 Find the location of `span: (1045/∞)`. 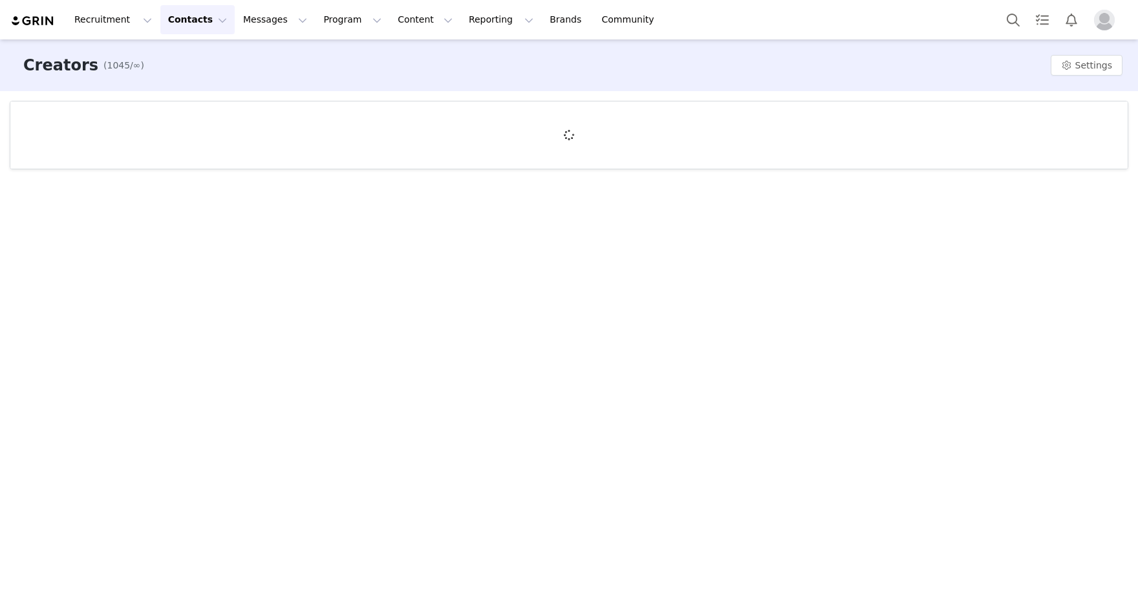

span: (1045/∞) is located at coordinates (124, 65).